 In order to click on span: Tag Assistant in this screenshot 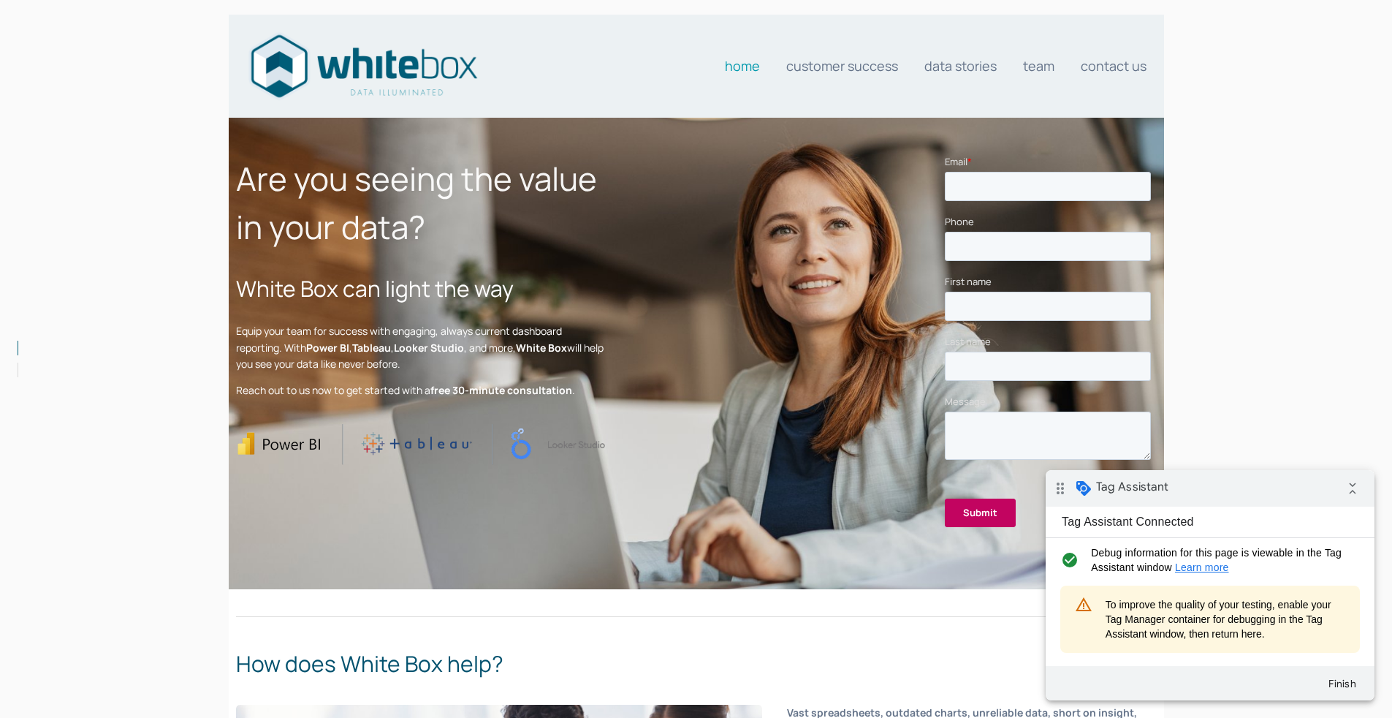, I will do `click(86, 17)`.